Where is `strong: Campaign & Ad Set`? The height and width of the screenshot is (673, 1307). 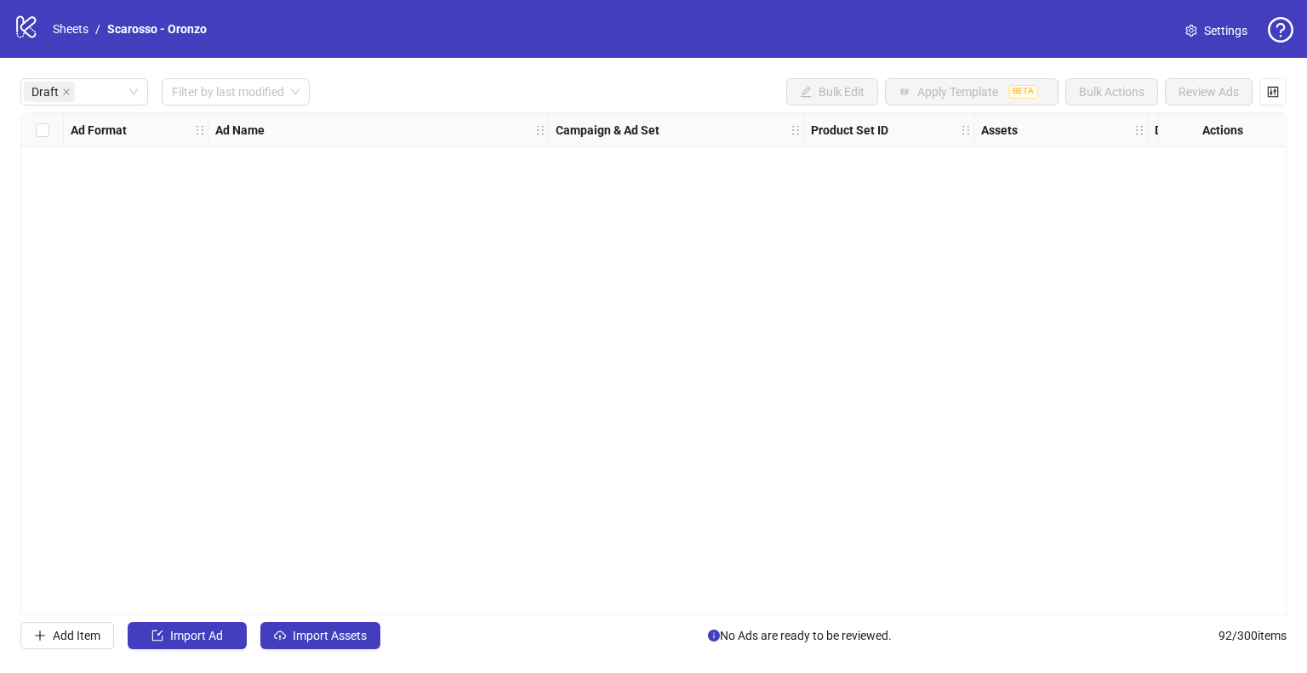 strong: Campaign & Ad Set is located at coordinates (608, 130).